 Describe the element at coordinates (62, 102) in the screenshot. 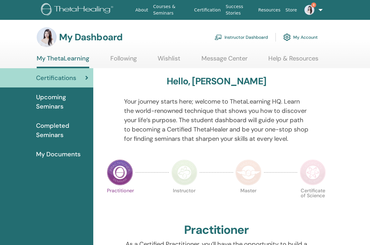

I see `span: Upcoming Seminars` at that location.